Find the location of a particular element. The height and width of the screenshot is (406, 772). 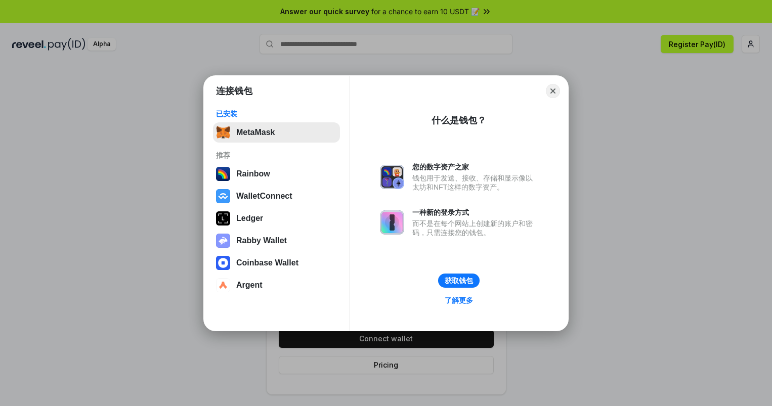

div: Rabby Wallet is located at coordinates (262, 241).